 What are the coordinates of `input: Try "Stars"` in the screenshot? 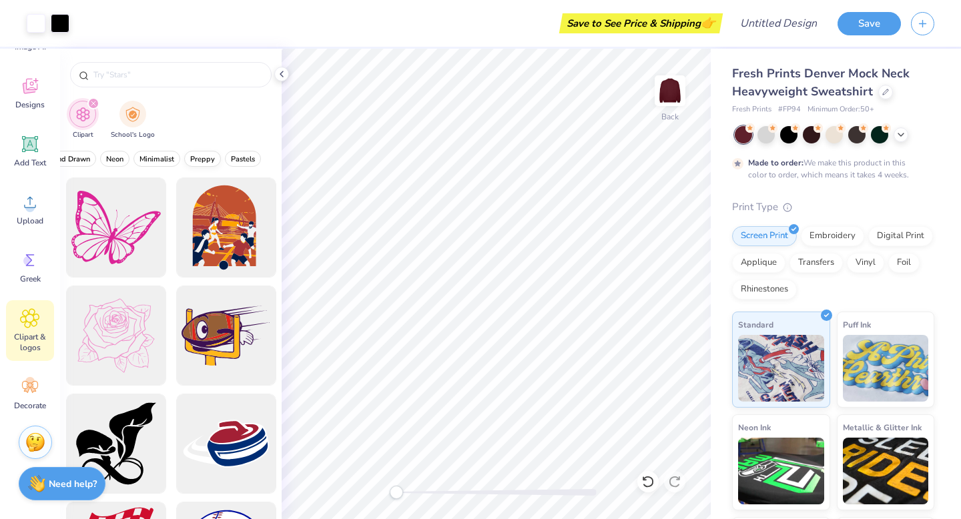 It's located at (177, 75).